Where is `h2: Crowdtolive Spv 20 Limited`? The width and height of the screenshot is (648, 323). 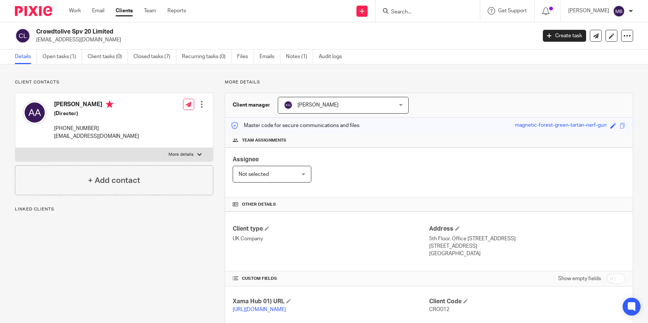
h2: Crowdtolive Spv 20 Limited is located at coordinates (234, 32).